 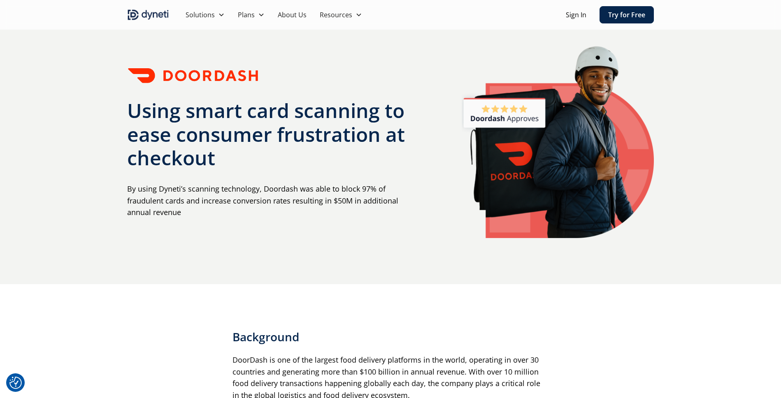 What do you see at coordinates (16, 383) in the screenshot?
I see `button: Consent Preferences` at bounding box center [16, 383].